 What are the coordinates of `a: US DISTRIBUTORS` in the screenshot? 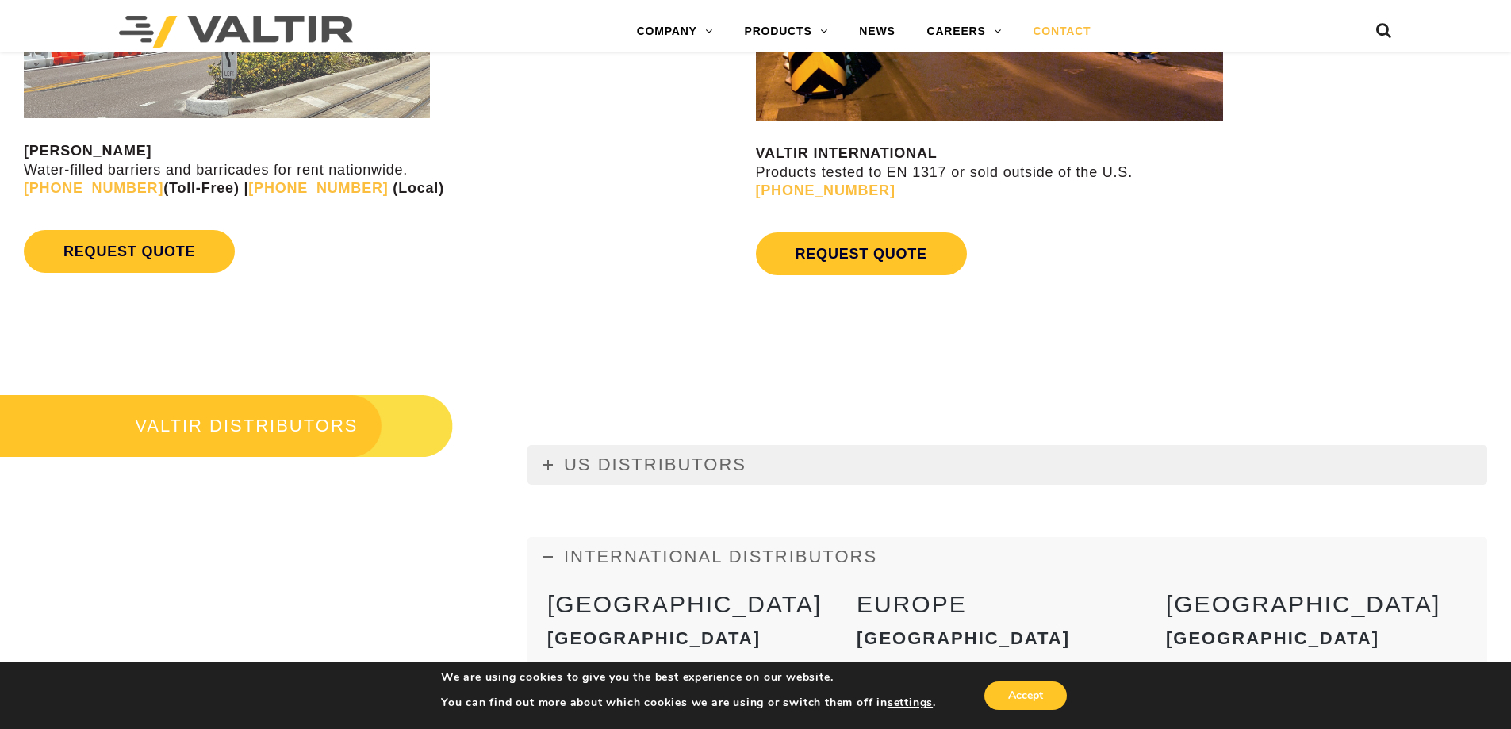 It's located at (1008, 465).